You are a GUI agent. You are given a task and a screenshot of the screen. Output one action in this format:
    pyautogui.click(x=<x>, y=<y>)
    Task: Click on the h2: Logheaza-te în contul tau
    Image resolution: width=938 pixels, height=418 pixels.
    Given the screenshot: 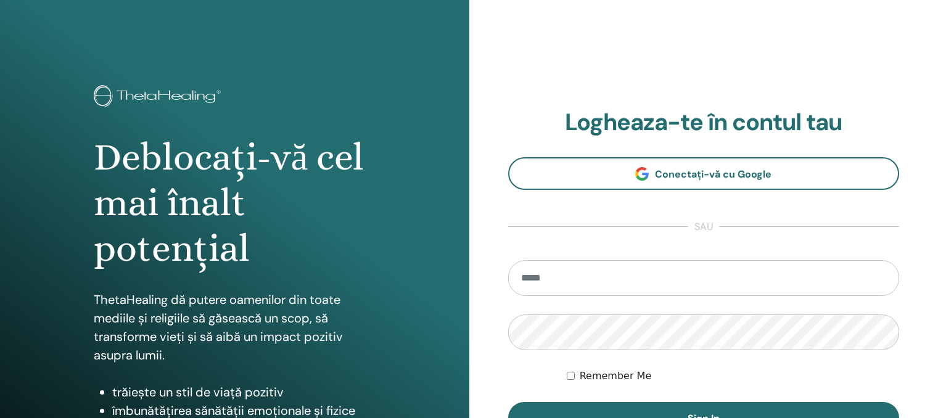 What is the action you would take?
    pyautogui.click(x=704, y=123)
    